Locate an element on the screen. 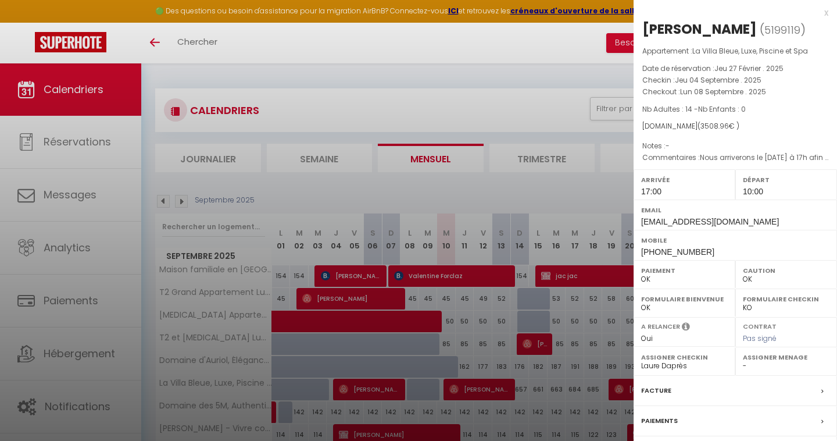 Image resolution: width=837 pixels, height=441 pixels. span: Jeu 04 Septembre . 2025 is located at coordinates (718, 80).